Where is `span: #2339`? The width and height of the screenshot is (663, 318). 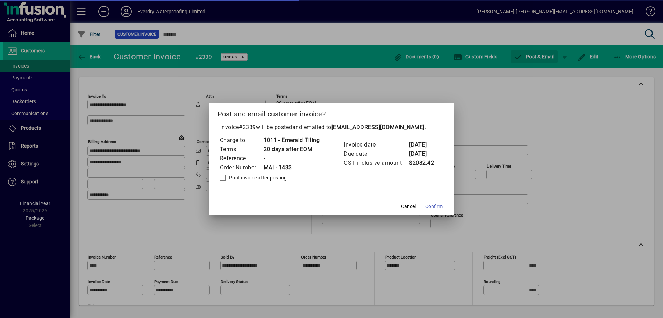
span: #2339 is located at coordinates (247, 127).